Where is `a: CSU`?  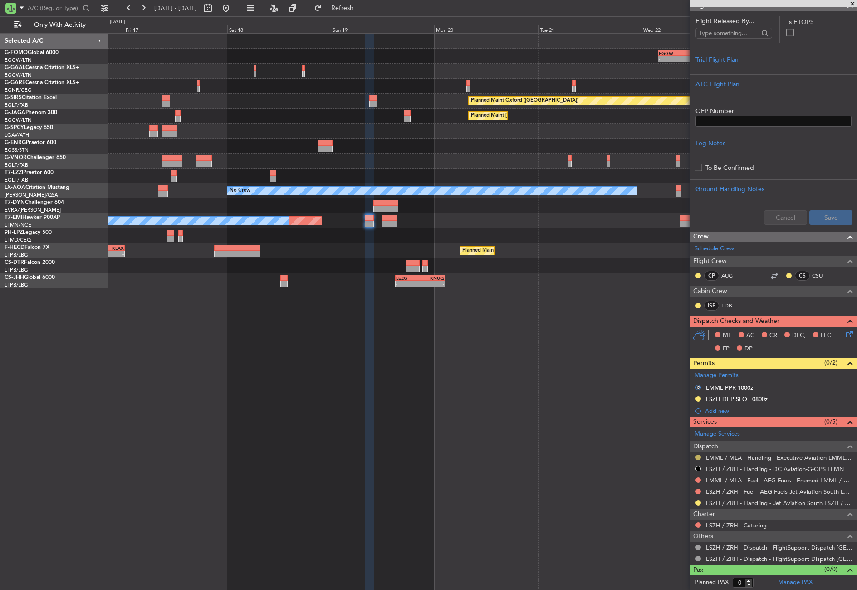 a: CSU is located at coordinates (822, 276).